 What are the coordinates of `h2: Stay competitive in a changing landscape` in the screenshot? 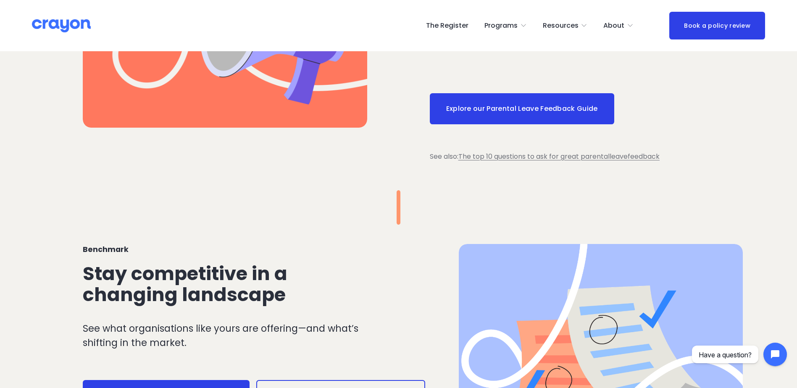 It's located at (225, 284).